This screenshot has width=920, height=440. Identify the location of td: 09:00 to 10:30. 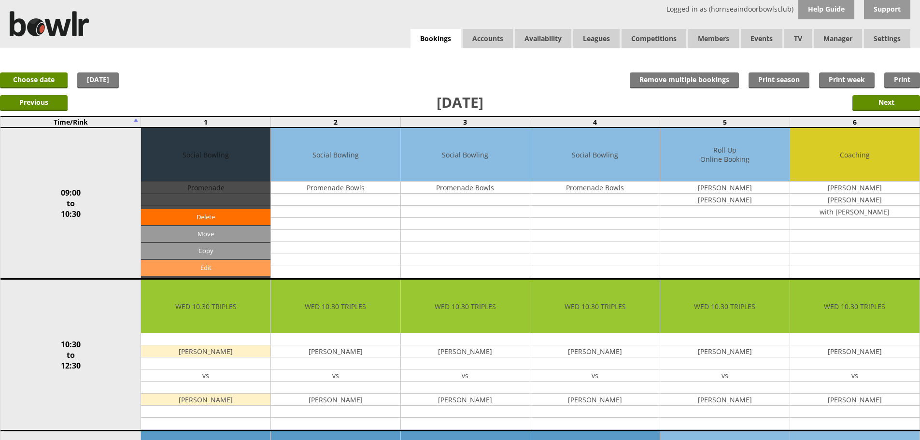
(71, 203).